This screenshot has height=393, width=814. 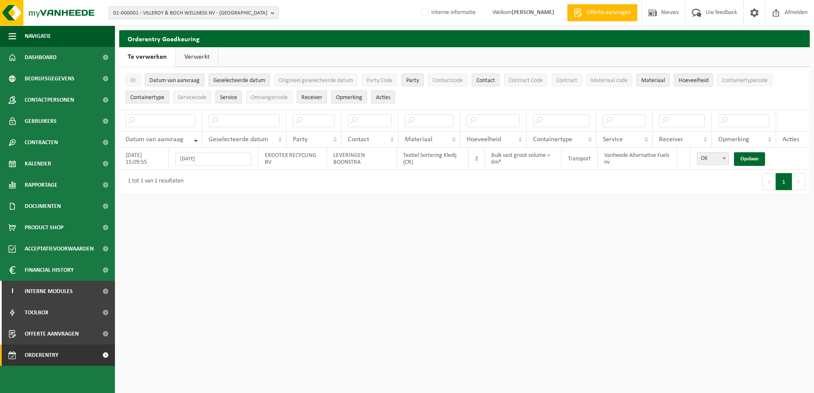 I want to click on span: ID, so click(x=133, y=80).